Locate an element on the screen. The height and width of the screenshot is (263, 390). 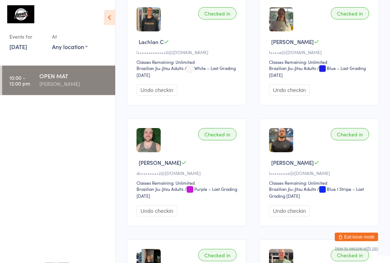
img: image1643614646.png is located at coordinates (148, 140).